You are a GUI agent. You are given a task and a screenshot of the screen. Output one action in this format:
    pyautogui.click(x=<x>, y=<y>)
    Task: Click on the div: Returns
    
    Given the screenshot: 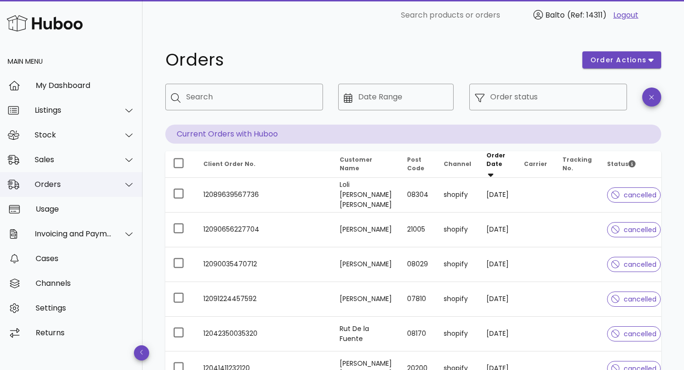 What is the action you would take?
    pyautogui.click(x=85, y=332)
    